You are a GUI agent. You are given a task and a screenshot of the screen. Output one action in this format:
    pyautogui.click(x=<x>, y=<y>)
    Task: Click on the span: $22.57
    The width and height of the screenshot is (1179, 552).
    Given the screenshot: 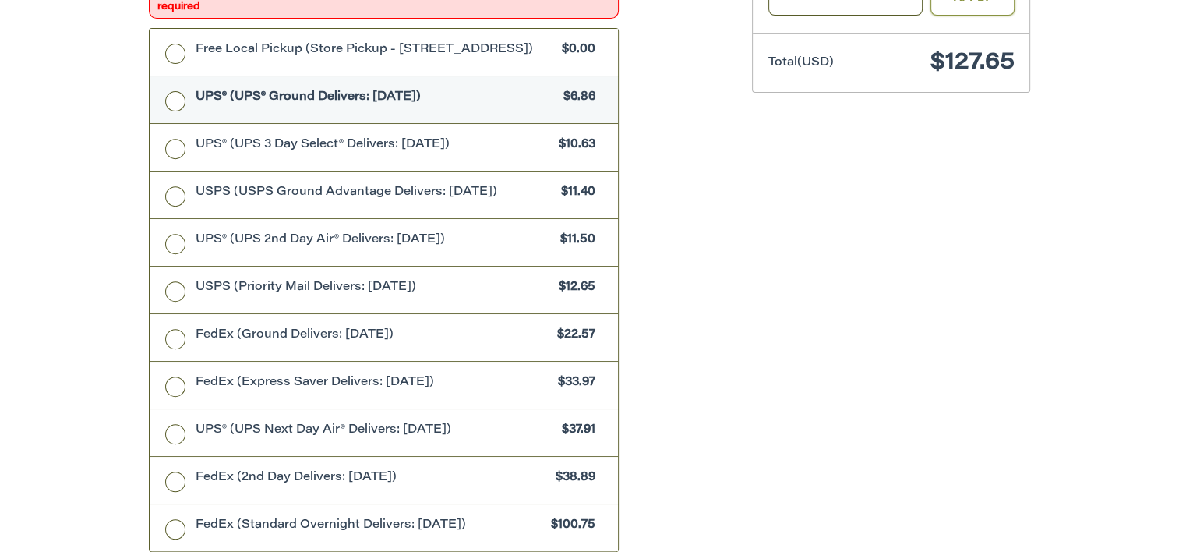 What is the action you would take?
    pyautogui.click(x=572, y=335)
    